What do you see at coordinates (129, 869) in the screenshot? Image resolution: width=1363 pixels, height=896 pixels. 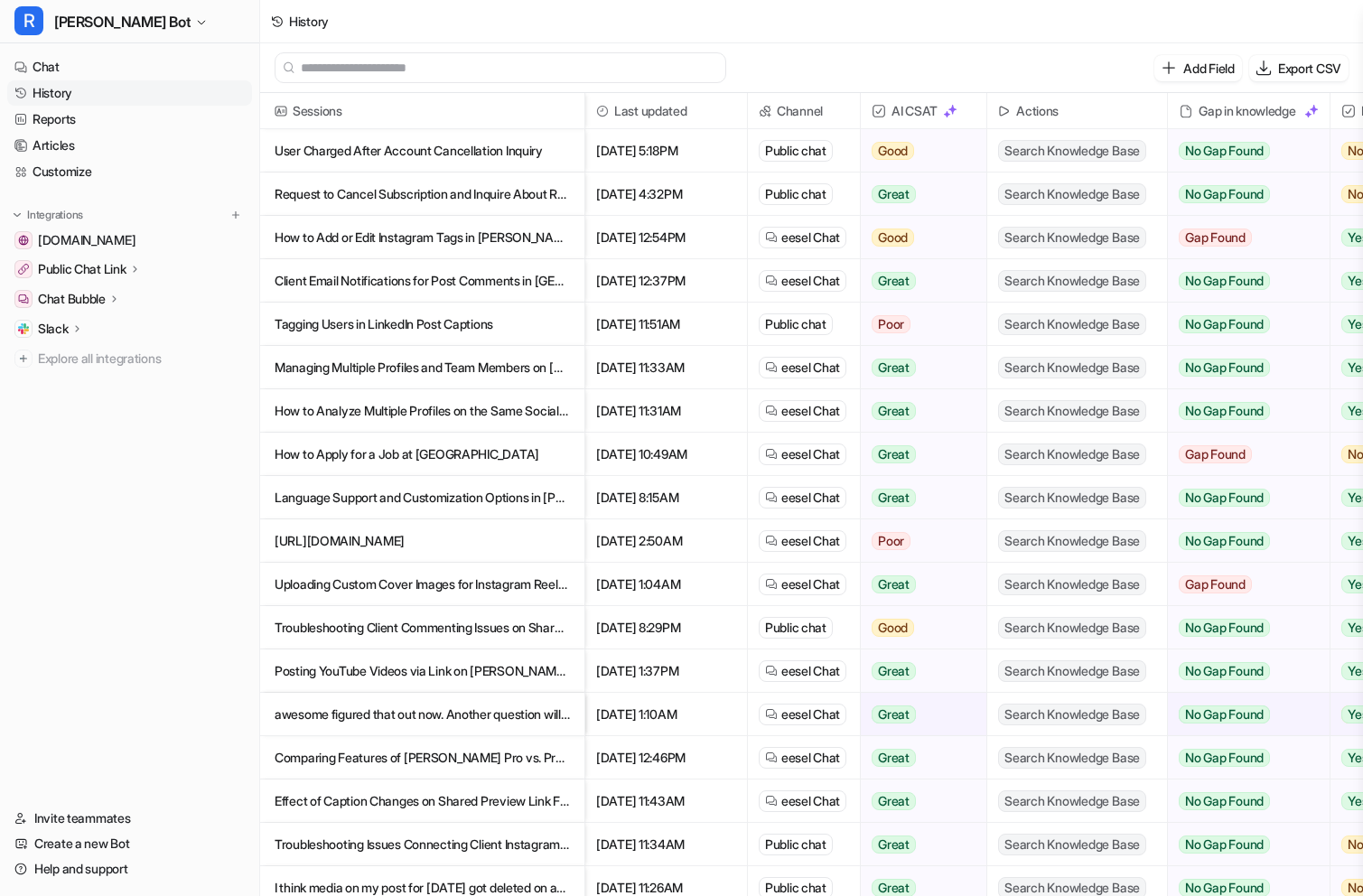 I see `a: Help and support` at bounding box center [129, 869].